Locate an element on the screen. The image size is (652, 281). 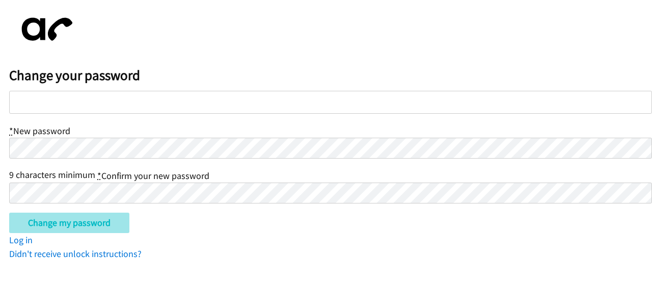
h2: Change your password is located at coordinates (331, 75).